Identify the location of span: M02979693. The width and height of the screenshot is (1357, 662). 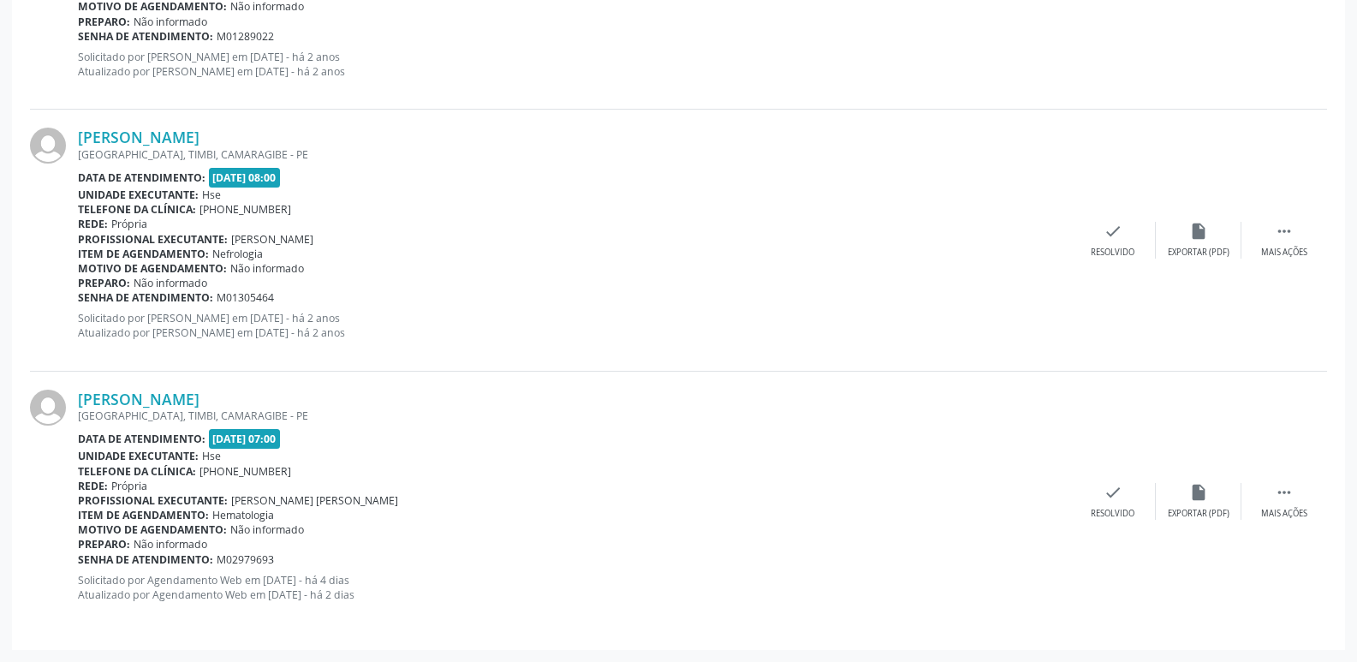
(245, 559).